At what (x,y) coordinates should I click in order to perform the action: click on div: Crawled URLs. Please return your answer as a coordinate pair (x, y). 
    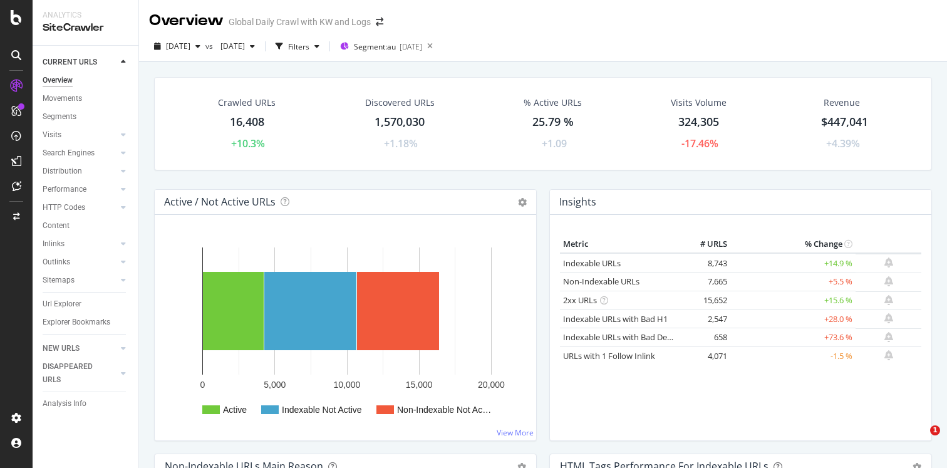
    Looking at the image, I should click on (247, 103).